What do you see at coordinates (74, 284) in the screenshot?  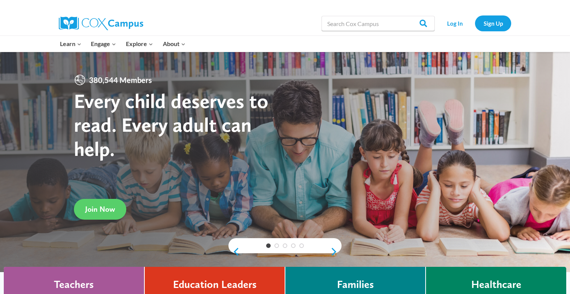 I see `h4: Teachers` at bounding box center [74, 284].